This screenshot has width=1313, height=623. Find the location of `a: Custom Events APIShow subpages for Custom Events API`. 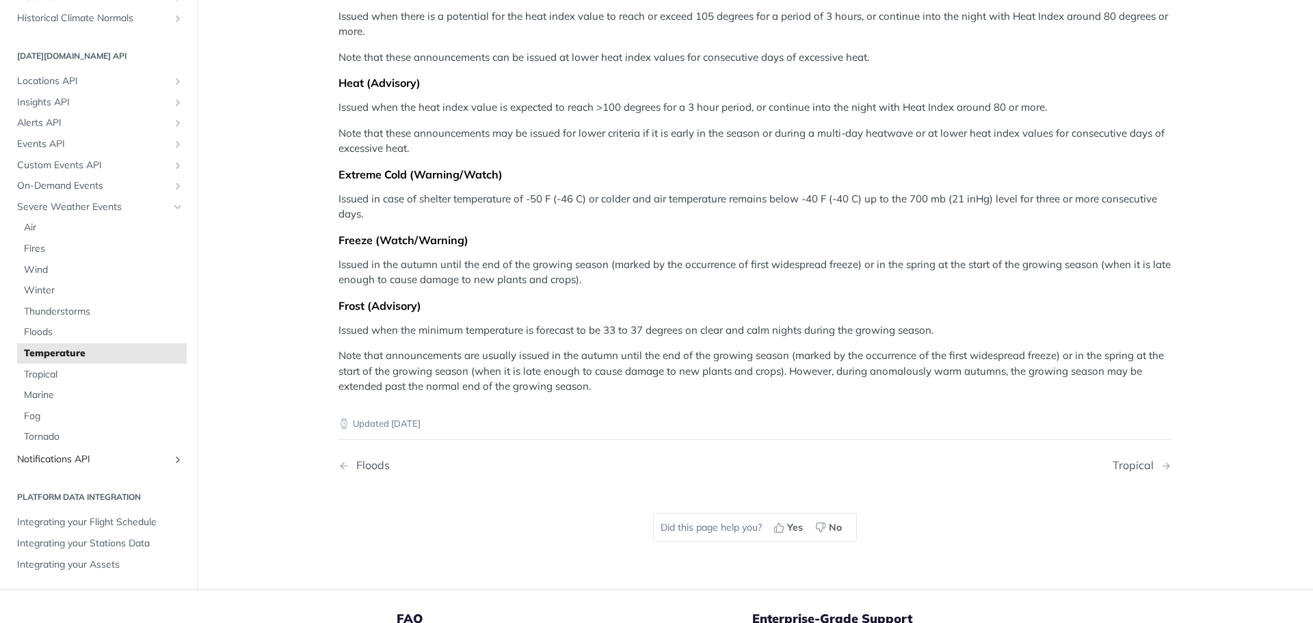

a: Custom Events APIShow subpages for Custom Events API is located at coordinates (99, 166).